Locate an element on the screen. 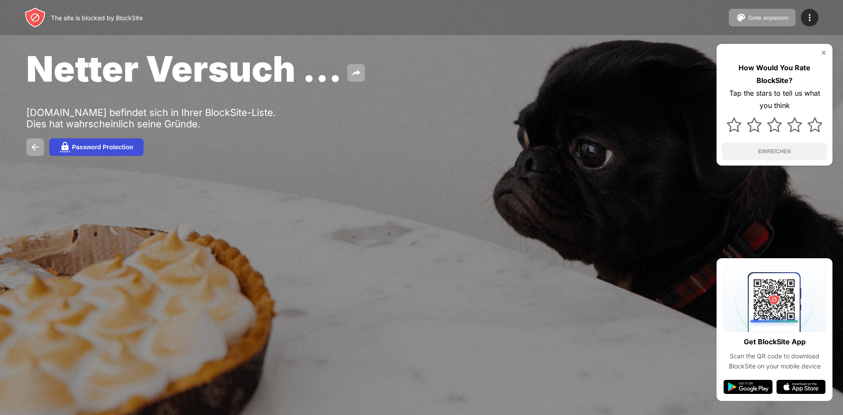 Image resolution: width=843 pixels, height=415 pixels. div: The site is blocked by BlockSite is located at coordinates (97, 18).